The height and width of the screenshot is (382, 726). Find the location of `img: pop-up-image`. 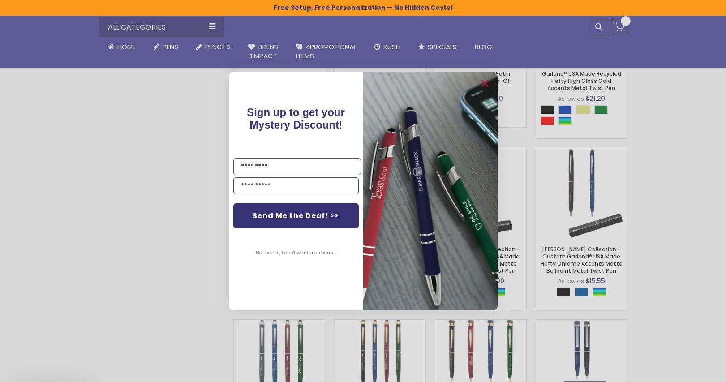

img: pop-up-image is located at coordinates (431, 191).